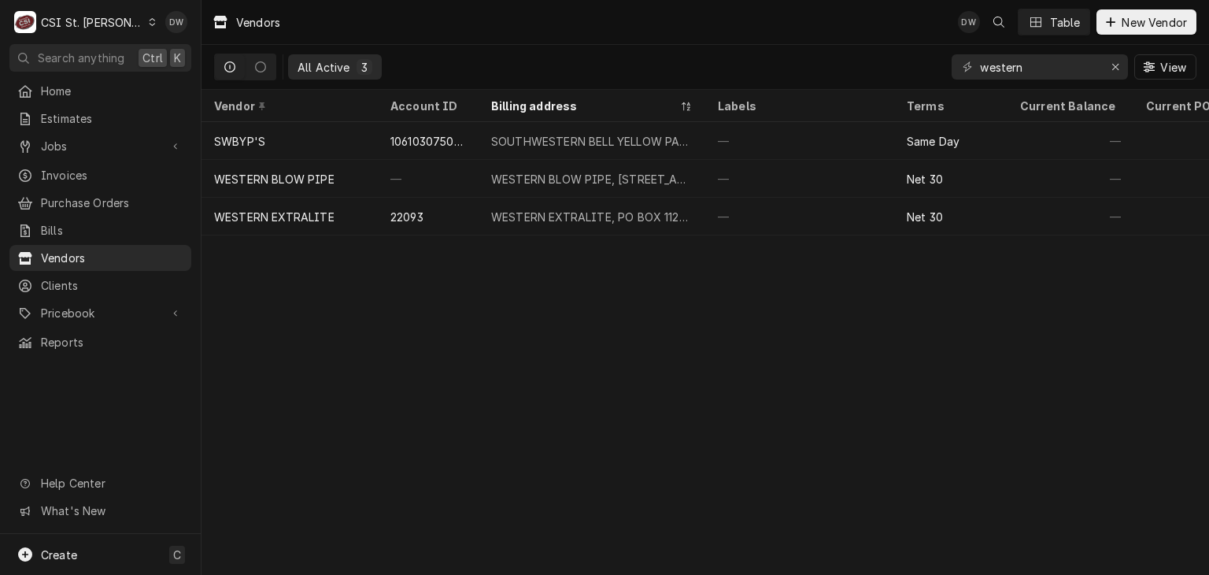 The image size is (1209, 575). I want to click on span: Pricebook, so click(100, 313).